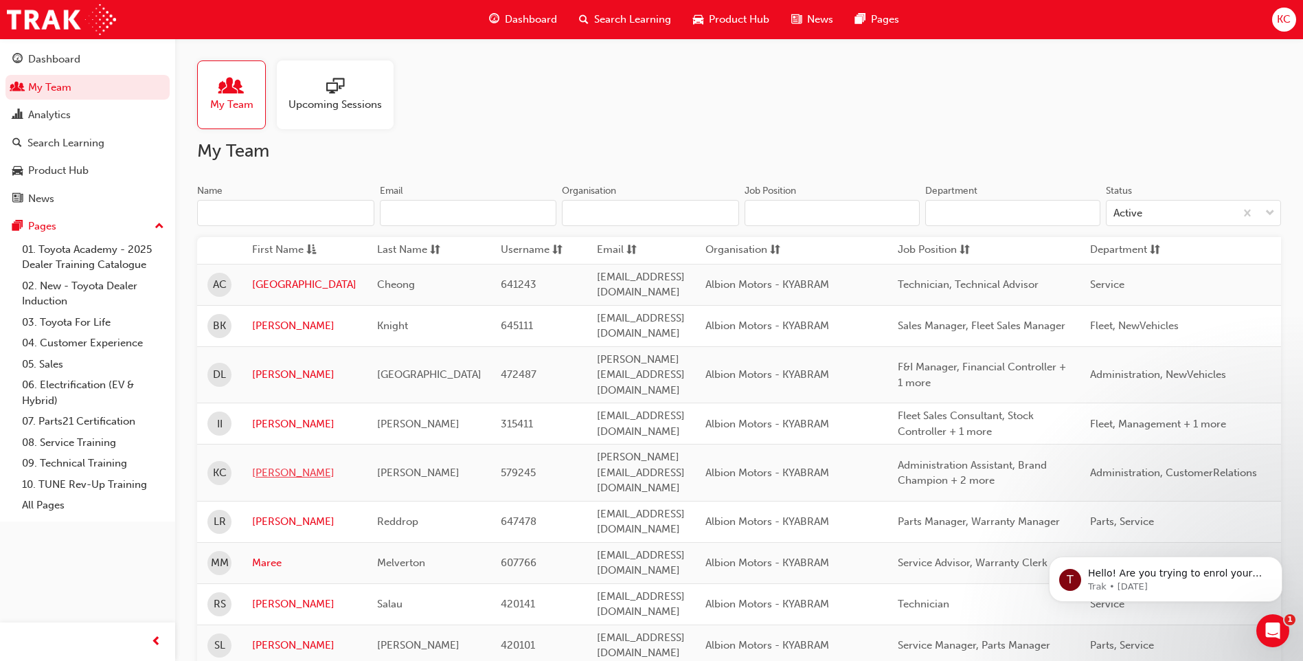 This screenshot has height=661, width=1303. Describe the element at coordinates (93, 293) in the screenshot. I see `a: 02. New - Toyota Dealer Induction` at that location.